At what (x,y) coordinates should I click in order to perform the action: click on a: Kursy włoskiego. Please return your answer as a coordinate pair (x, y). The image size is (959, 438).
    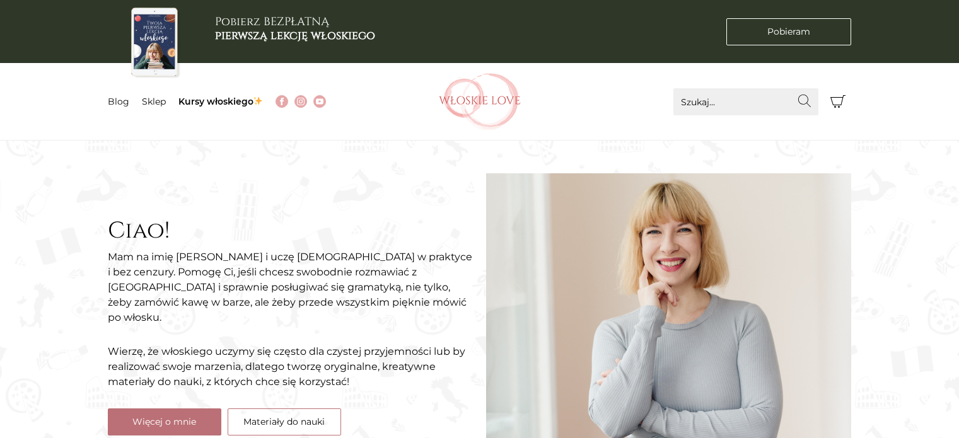
    Looking at the image, I should click on (221, 102).